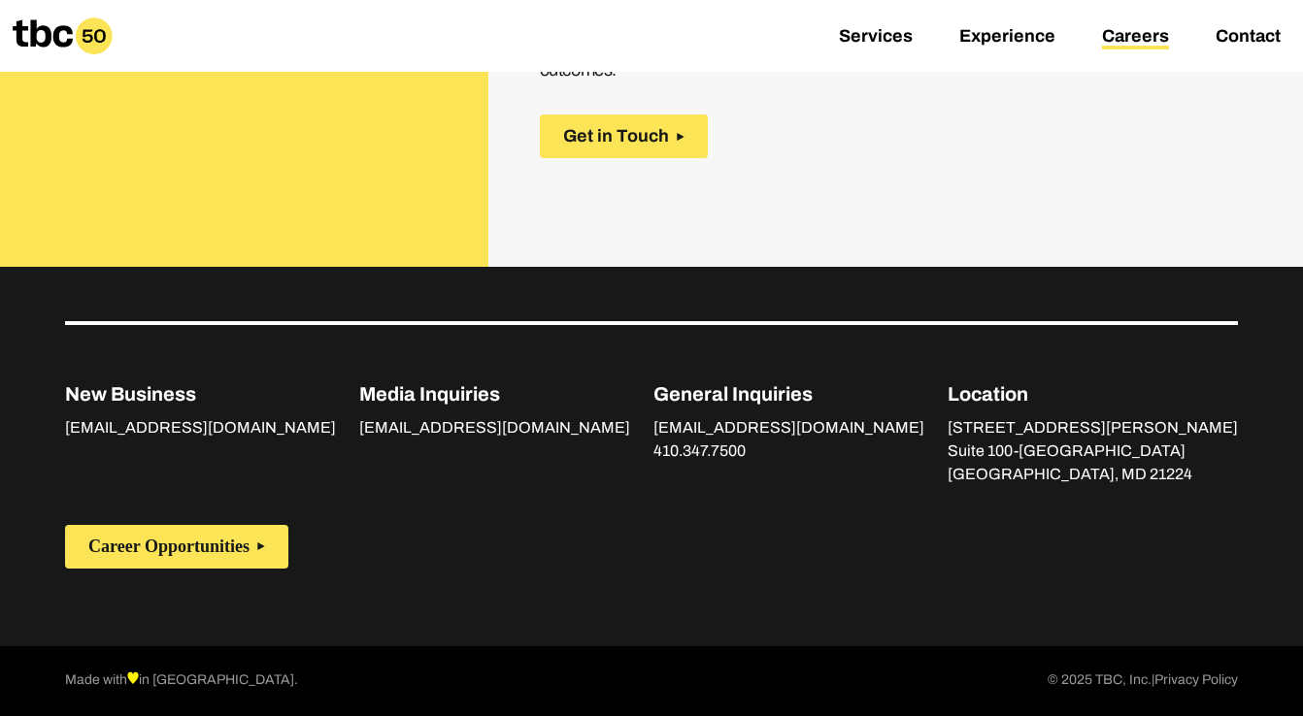 This screenshot has height=716, width=1303. Describe the element at coordinates (1196, 681) in the screenshot. I see `a: Privacy Policy` at that location.